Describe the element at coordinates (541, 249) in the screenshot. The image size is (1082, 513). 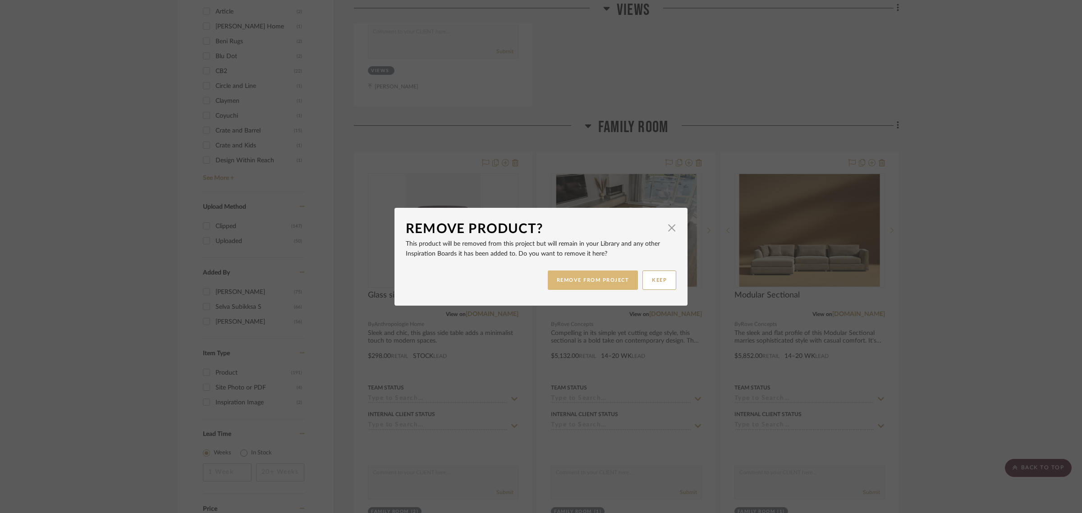
I see `p: This product will be removed from this project but will remain in your Library and any other Insp...` at that location.